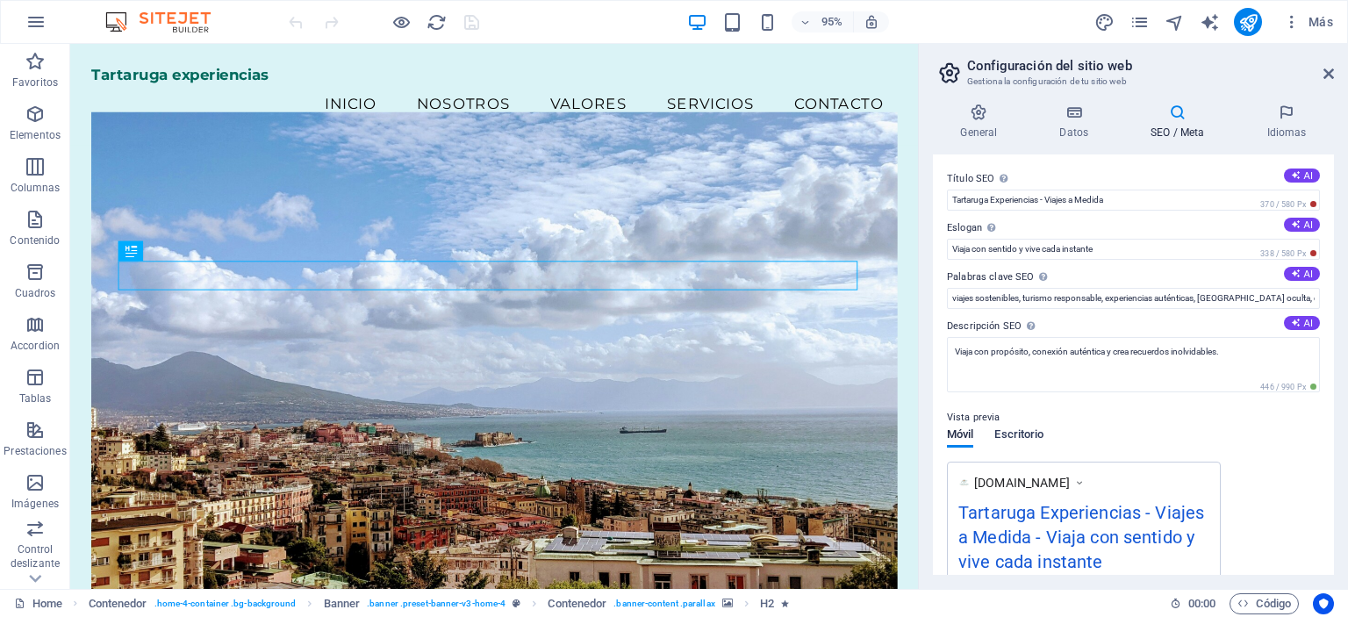  Describe the element at coordinates (1288, 254) in the screenshot. I see `span: 338 / 580 Px` at that location.